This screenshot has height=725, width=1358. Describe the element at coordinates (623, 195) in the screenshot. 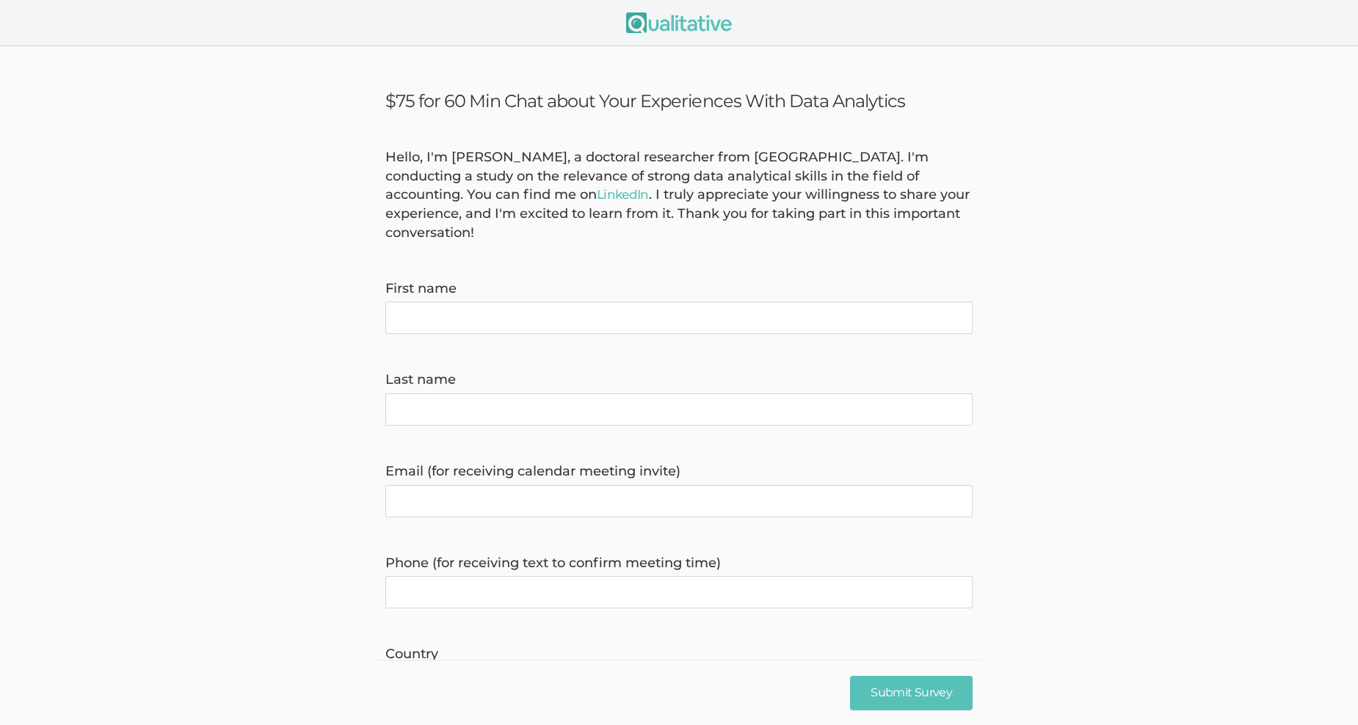

I see `a: LinkedIn` at that location.